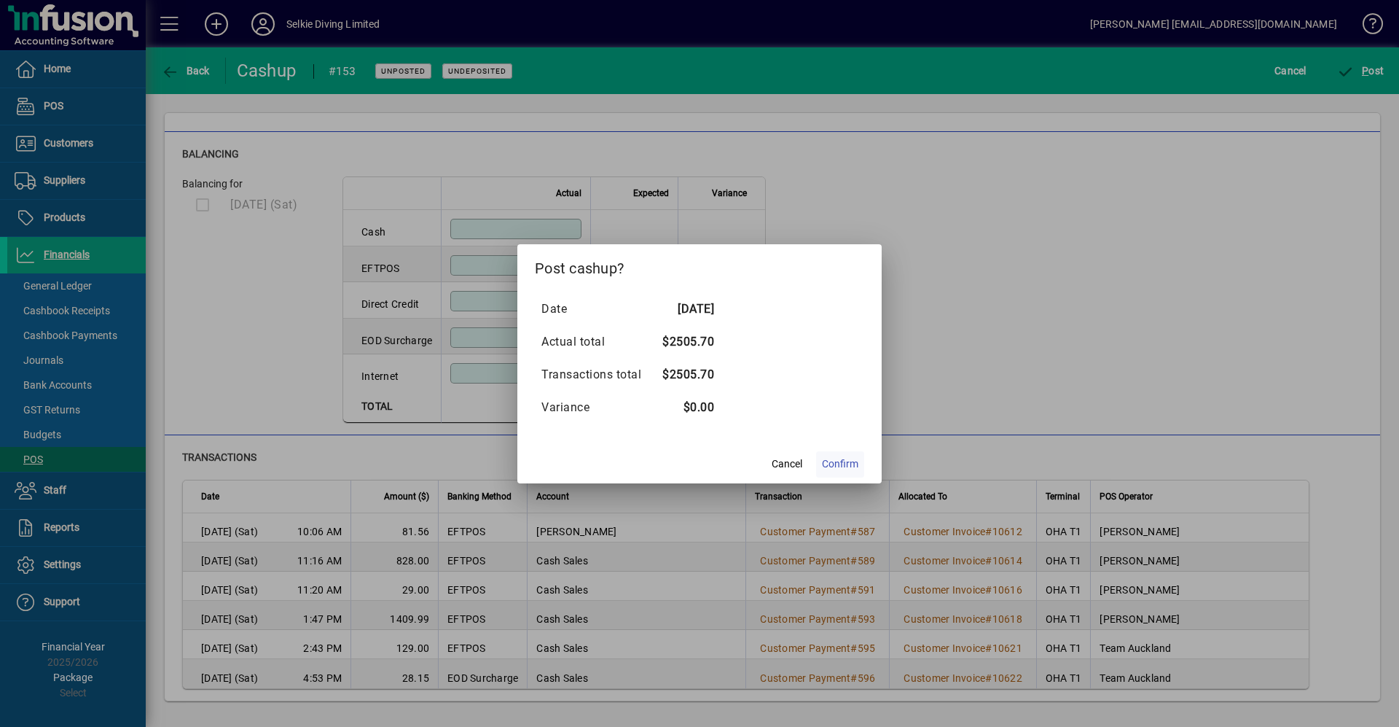 Image resolution: width=1399 pixels, height=727 pixels. What do you see at coordinates (840, 464) in the screenshot?
I see `button: Confirm` at bounding box center [840, 464].